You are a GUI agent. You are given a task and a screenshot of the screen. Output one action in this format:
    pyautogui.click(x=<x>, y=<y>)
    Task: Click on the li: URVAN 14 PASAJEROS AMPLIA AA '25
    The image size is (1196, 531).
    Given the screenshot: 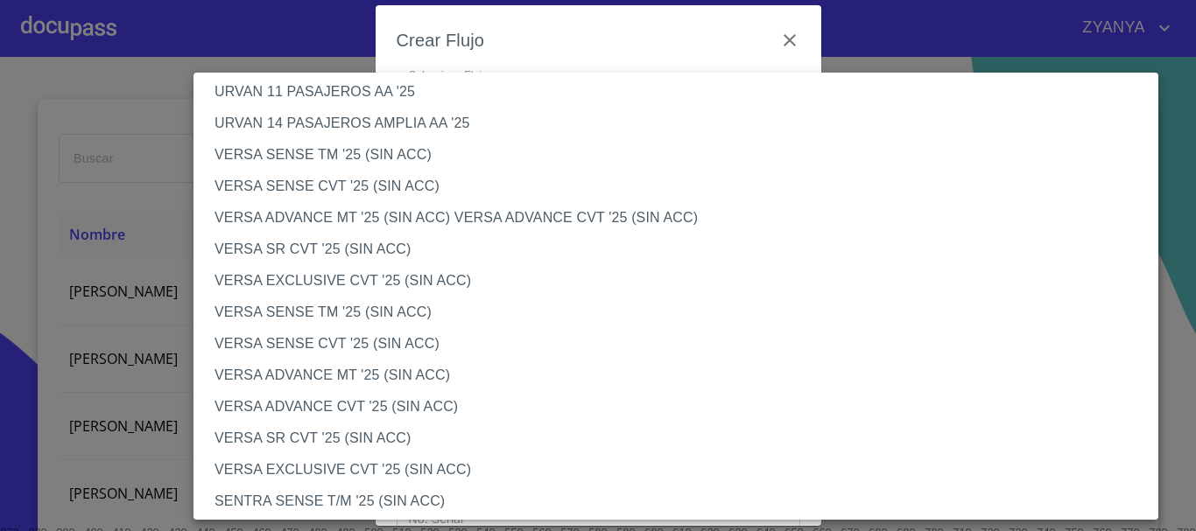 What is the action you would take?
    pyautogui.click(x=682, y=123)
    